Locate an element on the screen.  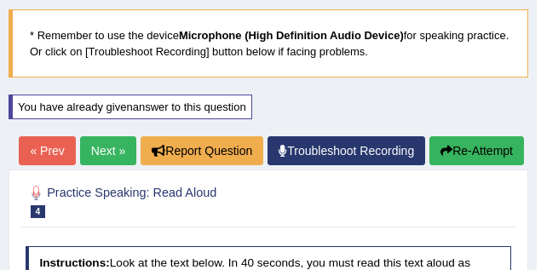
b: Microphone (High Definition Audio Device) is located at coordinates (291, 35).